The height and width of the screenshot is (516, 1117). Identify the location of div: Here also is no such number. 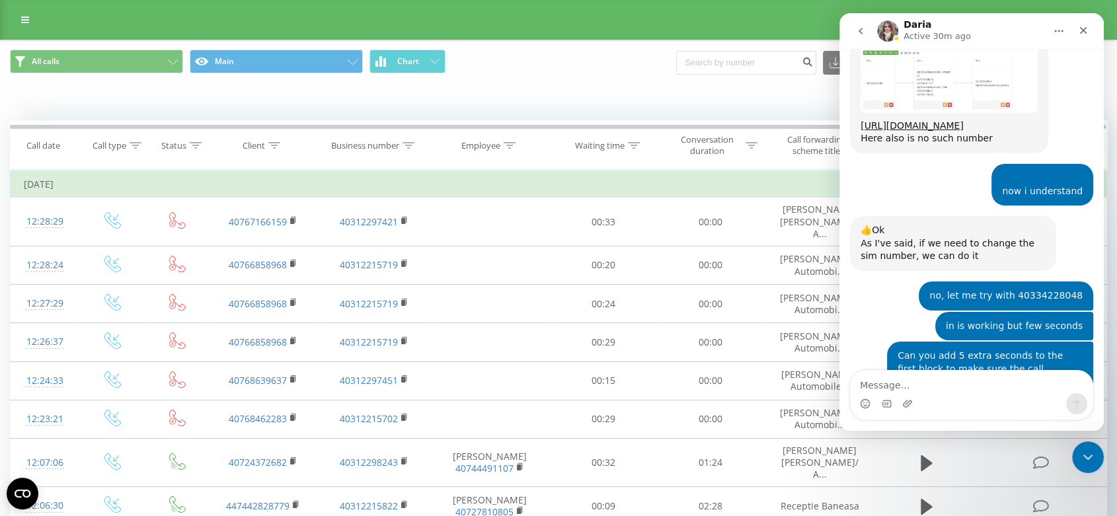
(110, 126).